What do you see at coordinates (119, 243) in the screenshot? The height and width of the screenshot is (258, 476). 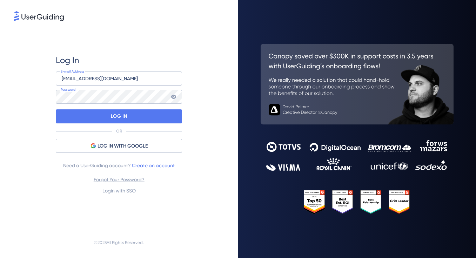 I see `span: © 2025 All Rights Reserved.` at bounding box center [119, 243].